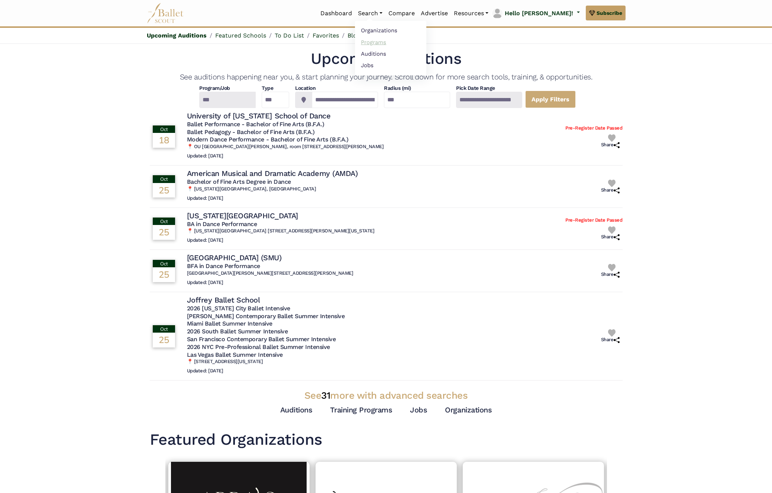 Image resolution: width=772 pixels, height=493 pixels. What do you see at coordinates (434, 13) in the screenshot?
I see `a: Advertise` at bounding box center [434, 13].